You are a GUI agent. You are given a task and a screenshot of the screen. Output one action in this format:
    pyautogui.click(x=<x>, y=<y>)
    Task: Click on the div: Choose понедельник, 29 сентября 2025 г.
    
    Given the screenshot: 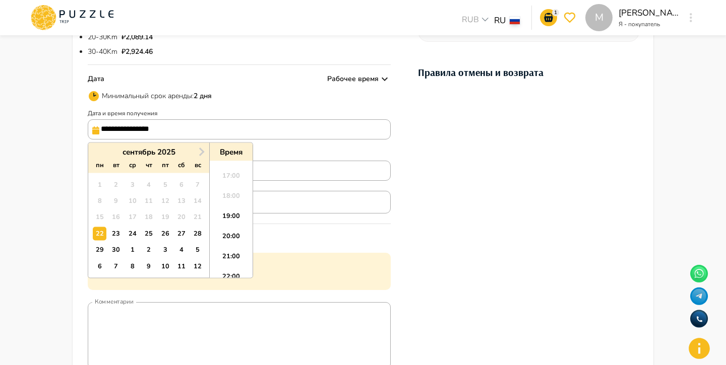 What is the action you would take?
    pyautogui.click(x=99, y=250)
    